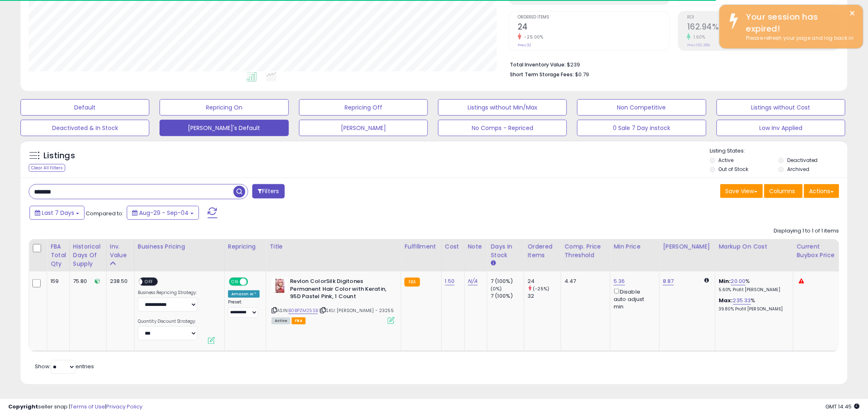 The height and width of the screenshot is (415, 868). I want to click on div: 75.80, so click(87, 281).